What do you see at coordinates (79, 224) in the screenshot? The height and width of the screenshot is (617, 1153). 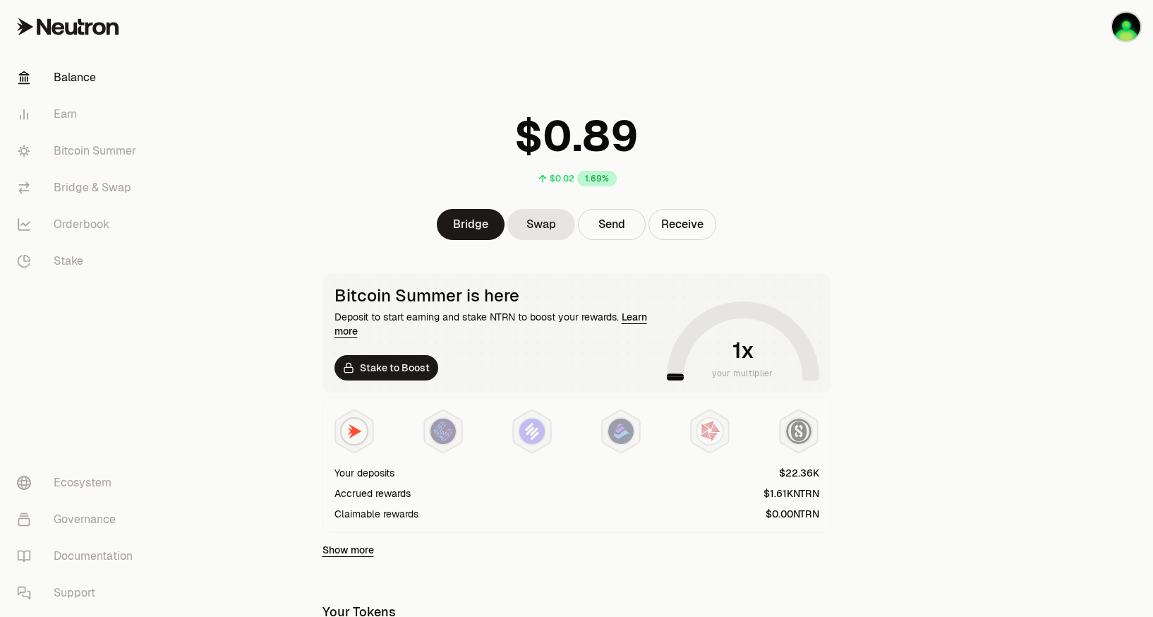 I see `a: Orderbook` at bounding box center [79, 224].